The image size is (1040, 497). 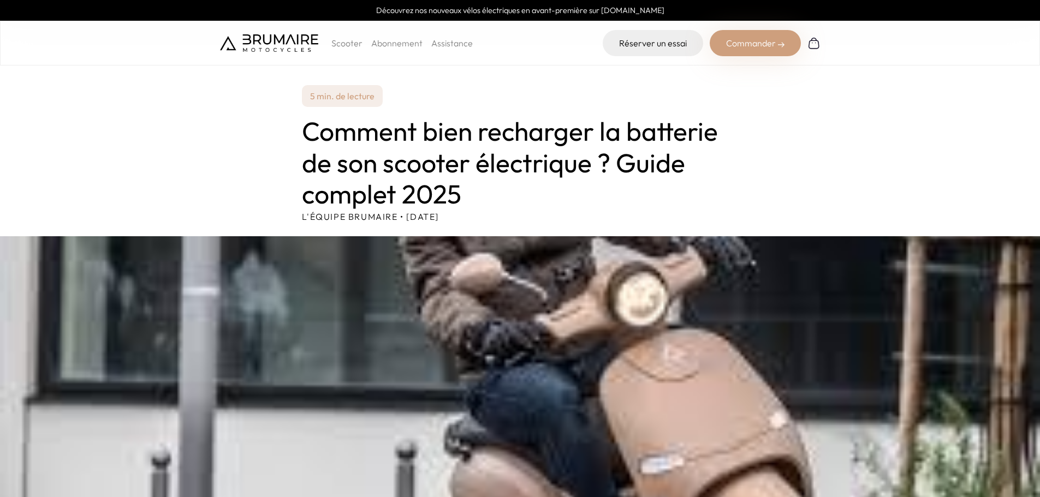 What do you see at coordinates (347, 43) in the screenshot?
I see `p: Scooter` at bounding box center [347, 43].